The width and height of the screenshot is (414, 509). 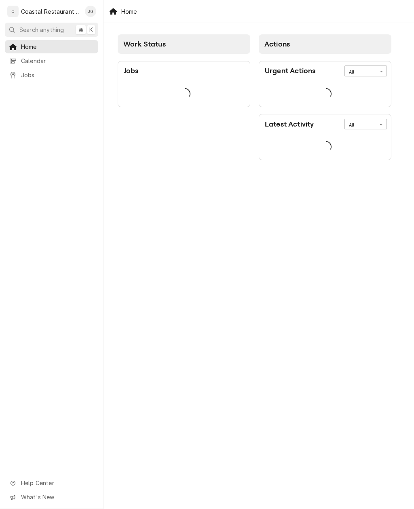 What do you see at coordinates (259, 99) in the screenshot?
I see `div: Dashboard` at bounding box center [259, 99].